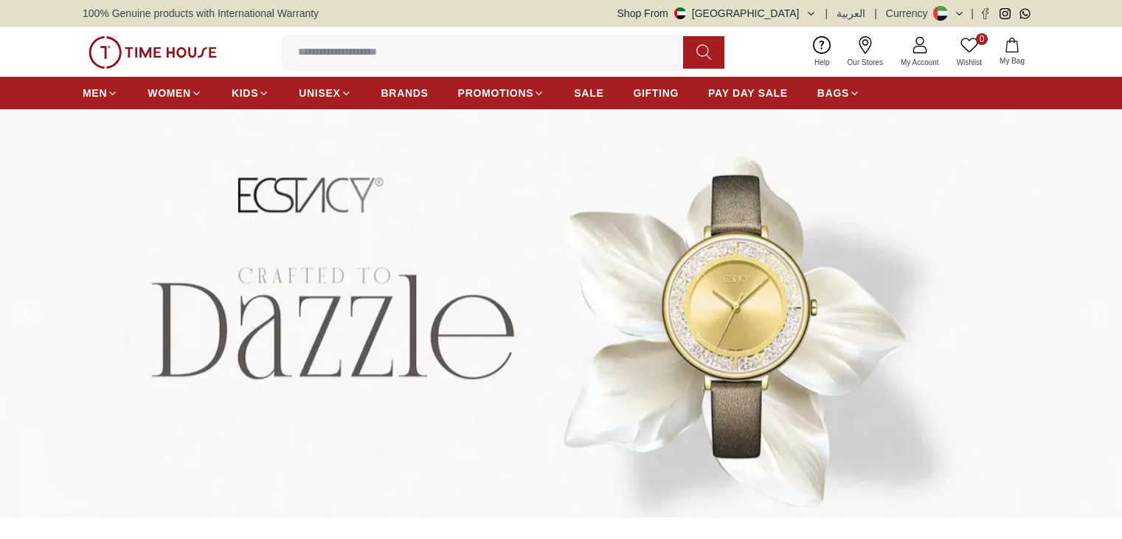 The width and height of the screenshot is (1122, 539). Describe the element at coordinates (405, 93) in the screenshot. I see `a: BRANDS` at that location.